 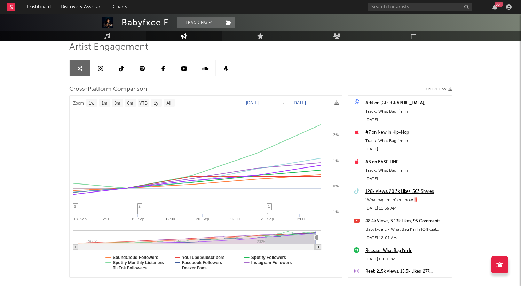 What do you see at coordinates (202, 263) in the screenshot?
I see `text: Facebook Followers` at bounding box center [202, 263].